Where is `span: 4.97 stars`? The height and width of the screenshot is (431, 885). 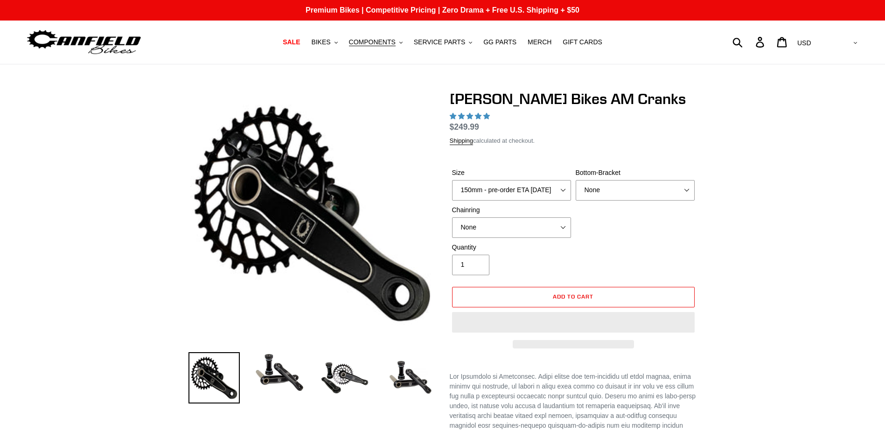
span: 4.97 stars is located at coordinates (471, 116).